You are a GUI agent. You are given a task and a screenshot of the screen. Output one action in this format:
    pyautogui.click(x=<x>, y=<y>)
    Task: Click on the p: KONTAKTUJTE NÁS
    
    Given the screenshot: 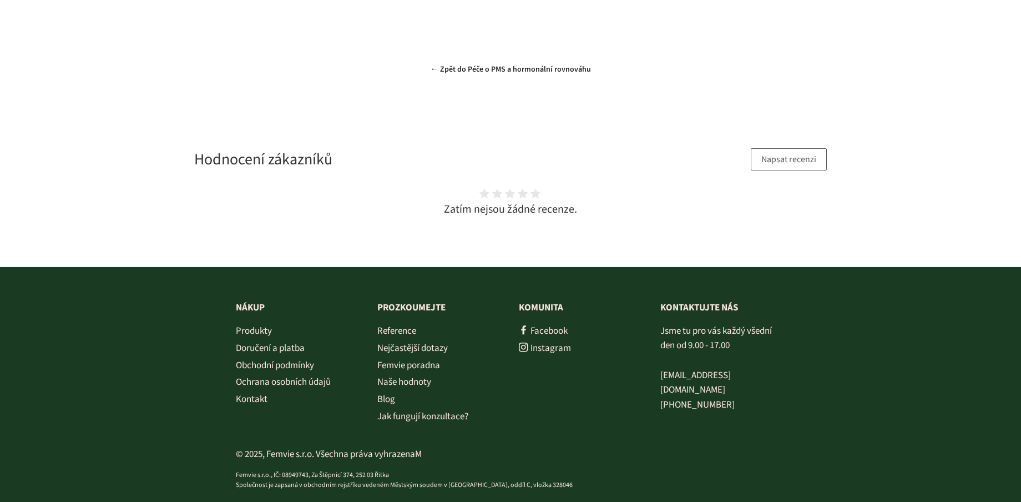 What is the action you would take?
    pyautogui.click(x=723, y=307)
    